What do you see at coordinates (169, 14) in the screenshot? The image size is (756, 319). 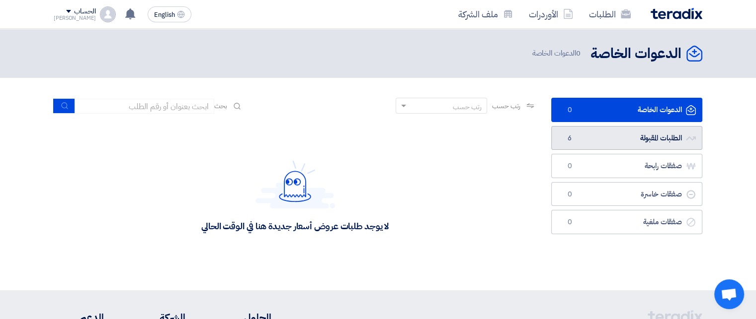 I see `button: English` at bounding box center [169, 14].